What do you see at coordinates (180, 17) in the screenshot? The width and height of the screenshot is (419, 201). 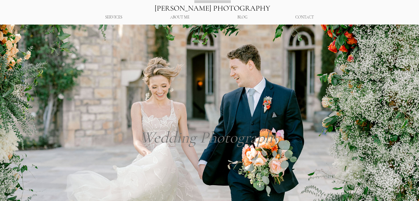 I see `p: ABOUT ME` at bounding box center [180, 17].